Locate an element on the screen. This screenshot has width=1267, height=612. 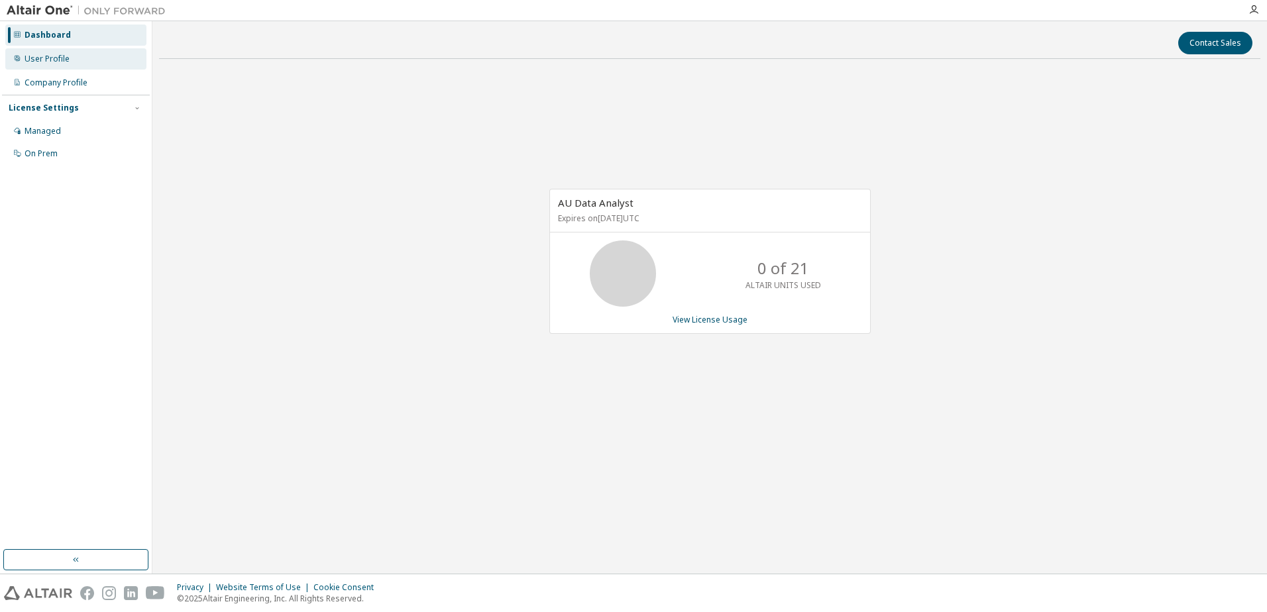
p: ALTAIR UNITS USED is located at coordinates (783, 285).